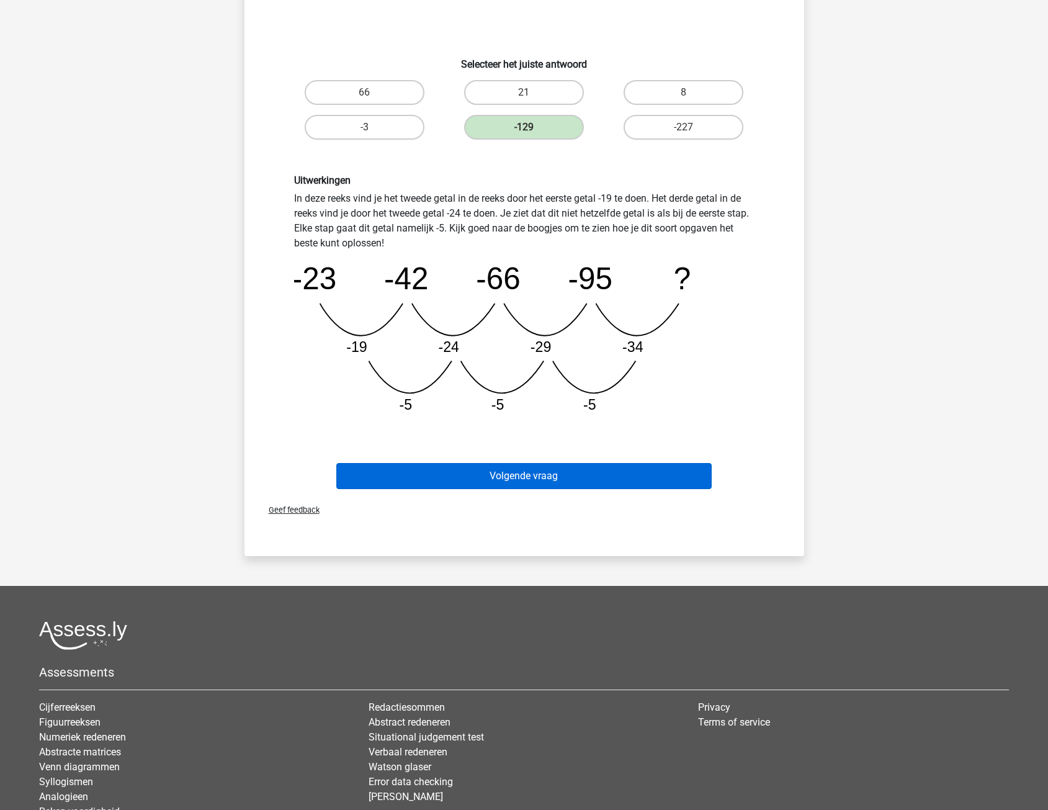  I want to click on tspan: -66, so click(498, 278).